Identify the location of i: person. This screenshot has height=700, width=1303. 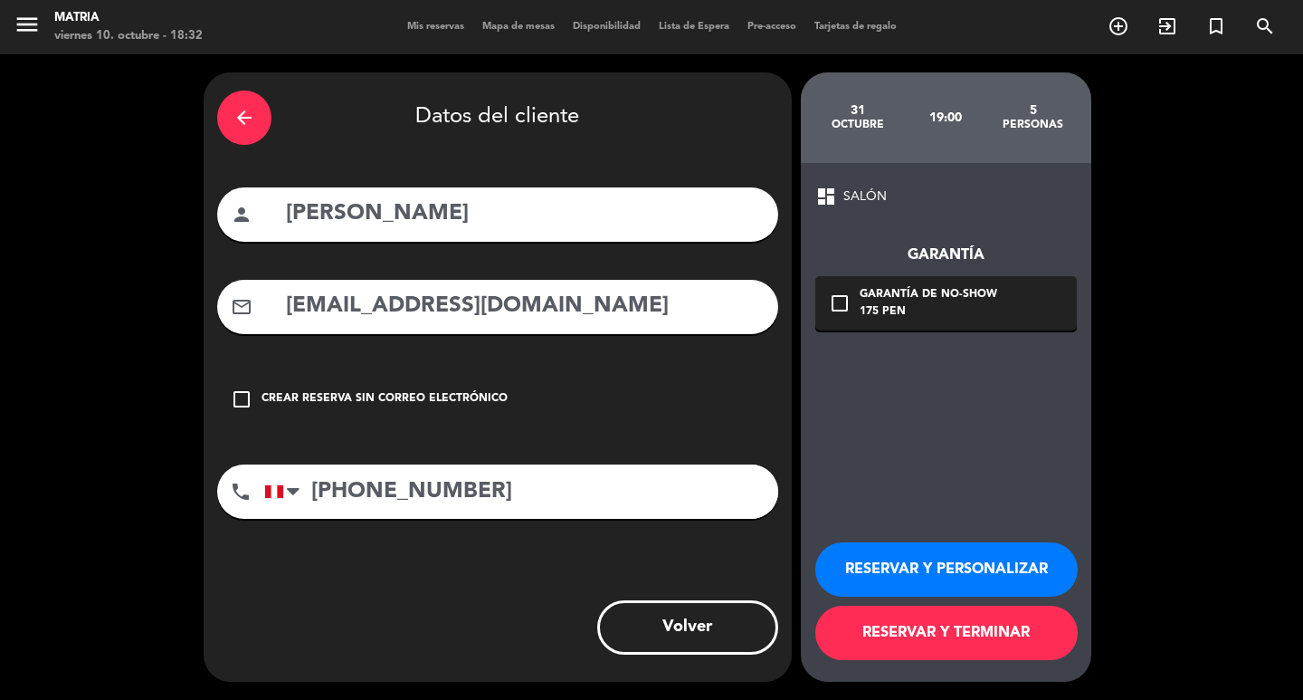
(242, 215).